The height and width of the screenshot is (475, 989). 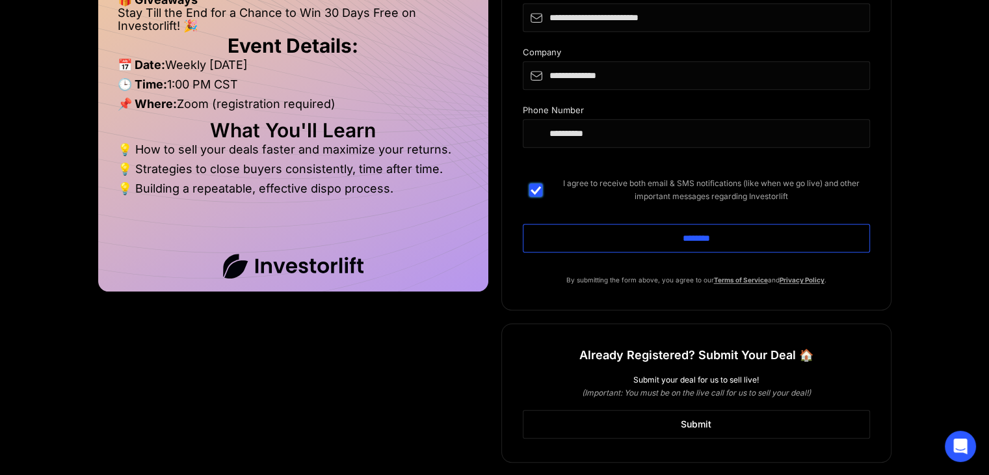 I want to click on li: Zoom (registration required), so click(x=293, y=107).